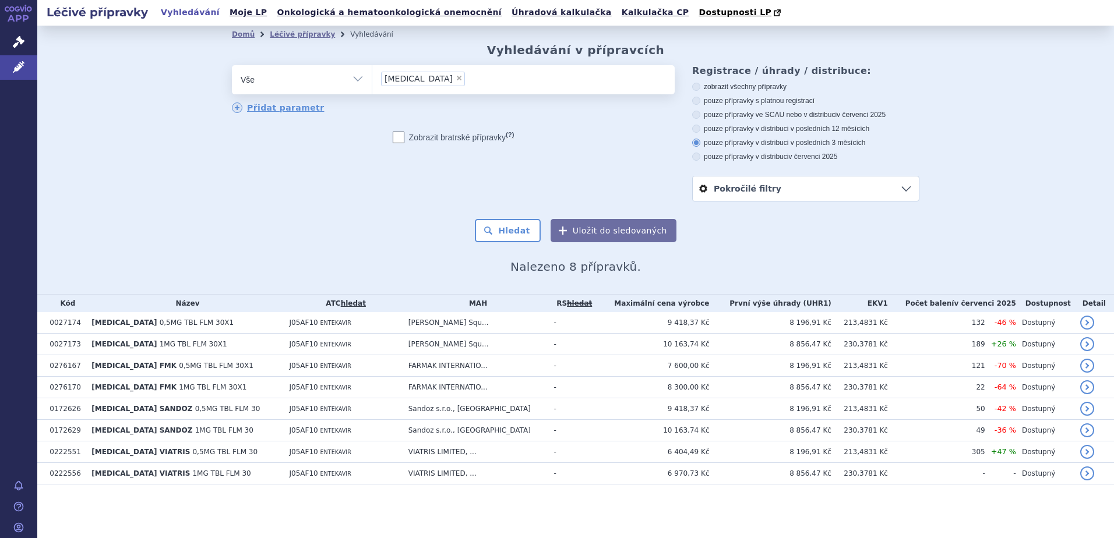 The image size is (1114, 538). What do you see at coordinates (65, 303) in the screenshot?
I see `th: Kód` at bounding box center [65, 303].